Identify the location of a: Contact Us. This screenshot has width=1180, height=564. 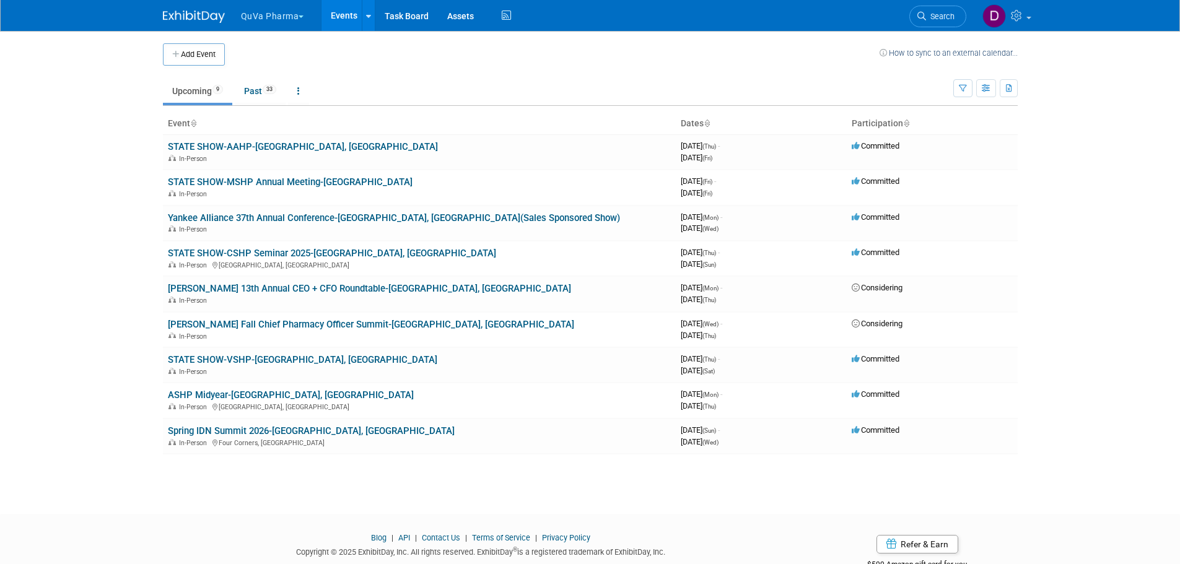
(441, 538).